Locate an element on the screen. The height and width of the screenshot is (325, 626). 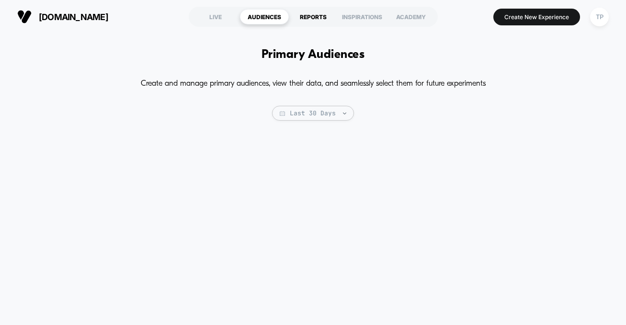
p: Create and manage primary audiences, view their data, and seamlessly select them for future exper... is located at coordinates (313, 84).